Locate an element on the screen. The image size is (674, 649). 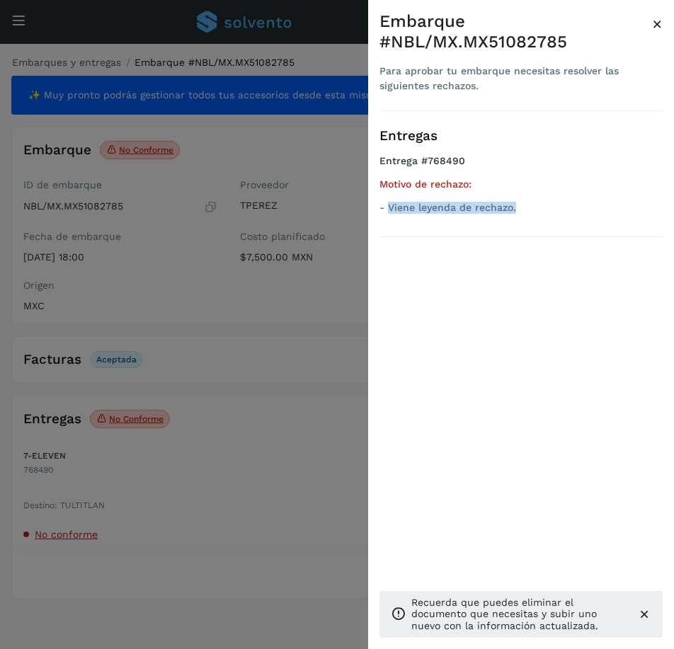
h3: Entregas is located at coordinates (521, 136).